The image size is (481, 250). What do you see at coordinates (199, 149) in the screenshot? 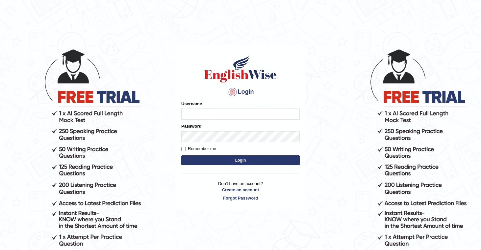
I see `label: Remember me` at bounding box center [199, 149].